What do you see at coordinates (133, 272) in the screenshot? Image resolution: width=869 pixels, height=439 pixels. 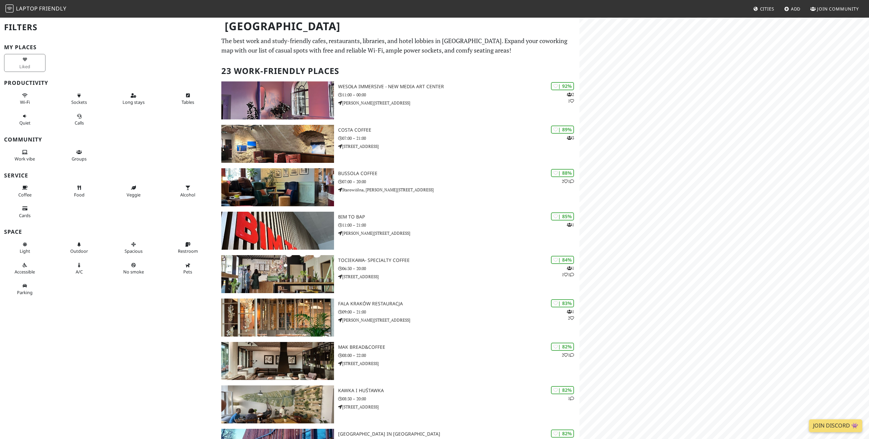 I see `span: Smoke free` at bounding box center [133, 272].